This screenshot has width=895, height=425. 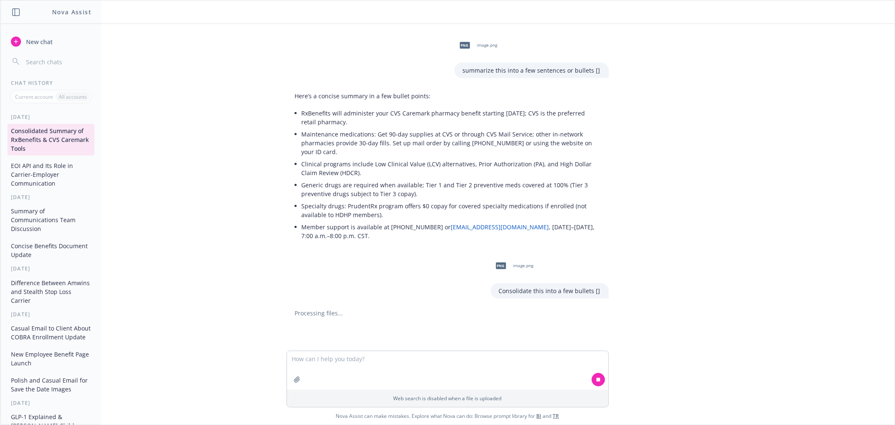 I want to click on li: Specialty drugs: PrudentRx program offers $0 copay for covered specialty medications if enrolled ..., so click(x=451, y=210).